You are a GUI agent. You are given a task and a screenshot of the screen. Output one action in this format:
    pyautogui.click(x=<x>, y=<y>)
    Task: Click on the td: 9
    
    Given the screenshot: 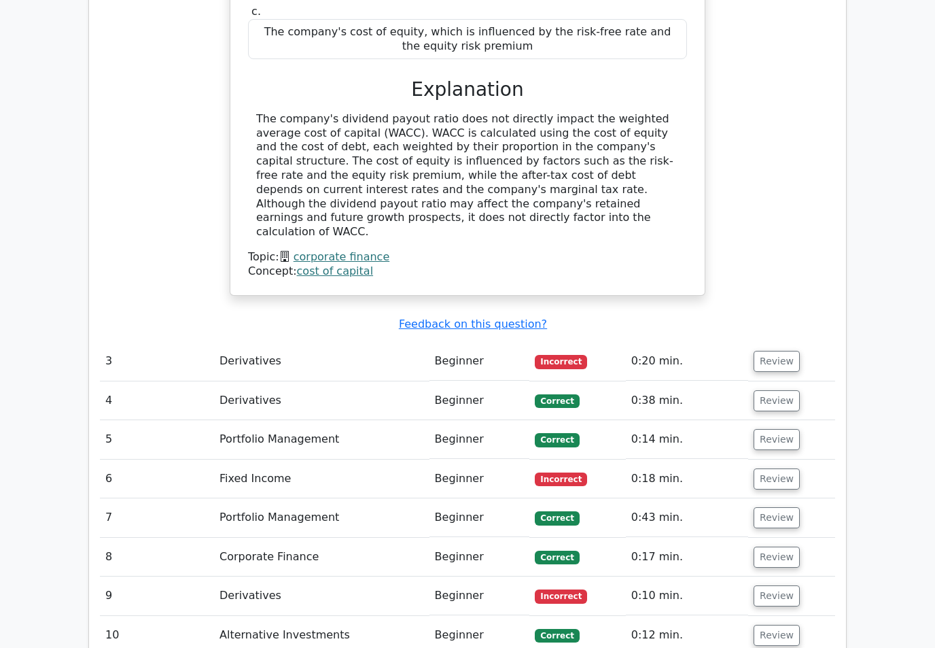 What is the action you would take?
    pyautogui.click(x=157, y=595)
    